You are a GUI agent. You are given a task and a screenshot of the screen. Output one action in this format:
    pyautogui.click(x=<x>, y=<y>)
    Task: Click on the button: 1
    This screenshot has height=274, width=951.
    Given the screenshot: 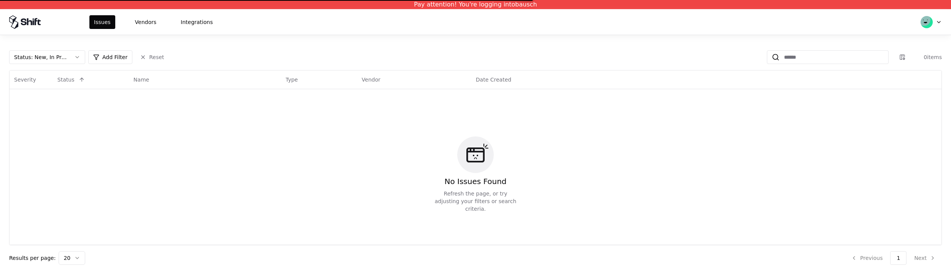 What is the action you would take?
    pyautogui.click(x=898, y=258)
    